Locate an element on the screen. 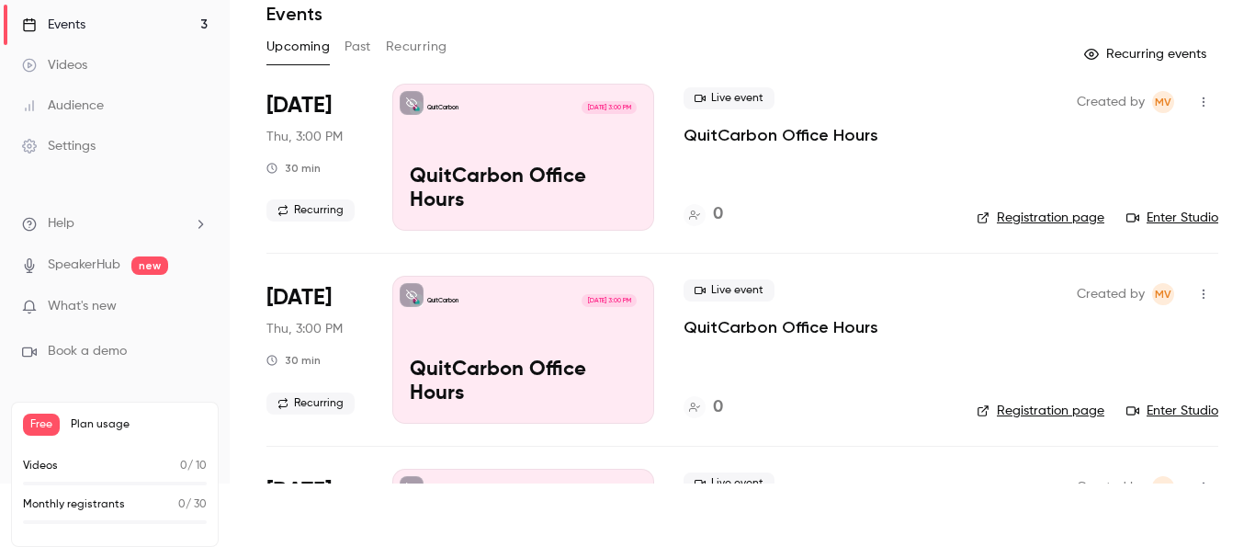 This screenshot has width=1255, height=558. div: Settings is located at coordinates (59, 146).